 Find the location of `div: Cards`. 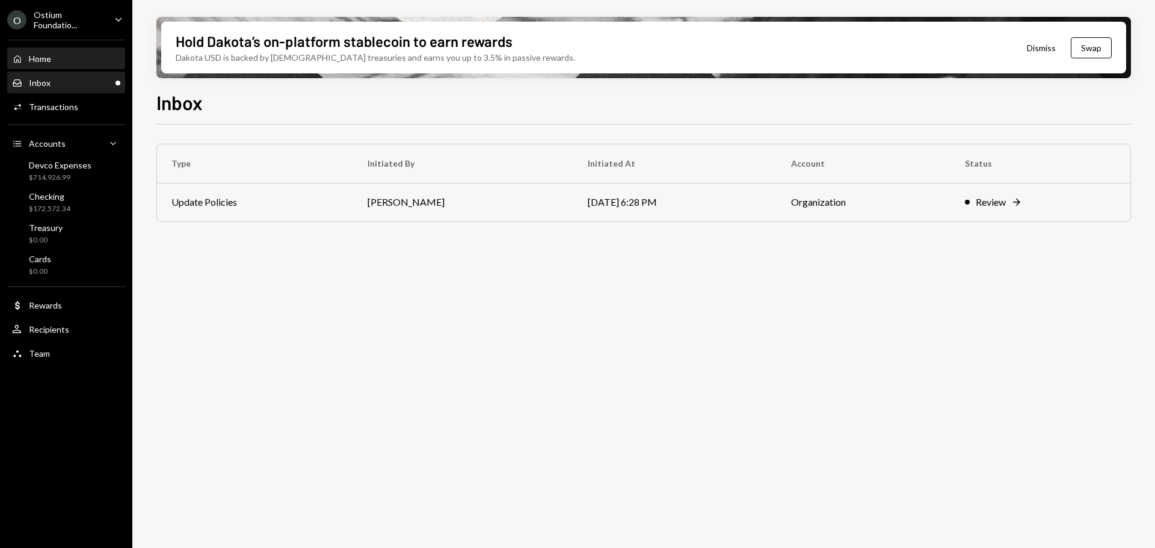

div: Cards is located at coordinates (40, 259).